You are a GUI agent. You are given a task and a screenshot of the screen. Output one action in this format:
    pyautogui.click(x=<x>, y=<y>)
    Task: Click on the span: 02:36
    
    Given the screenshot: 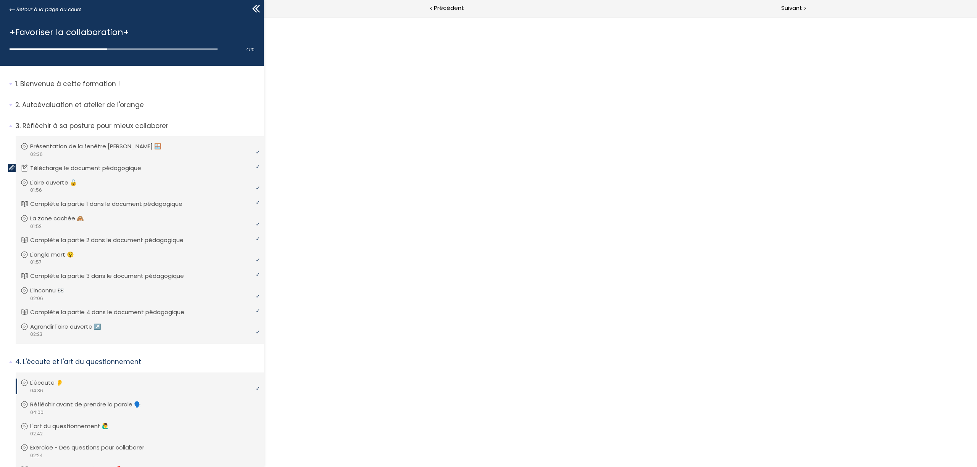 What is the action you would take?
    pyautogui.click(x=36, y=155)
    